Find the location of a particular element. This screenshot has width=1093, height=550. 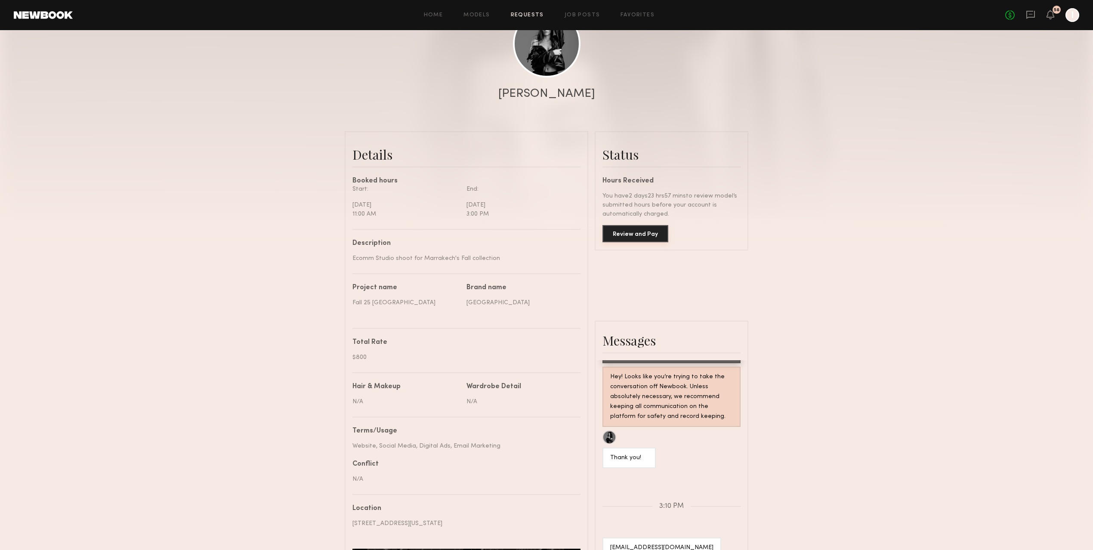

div: Project name is located at coordinates (406, 288).